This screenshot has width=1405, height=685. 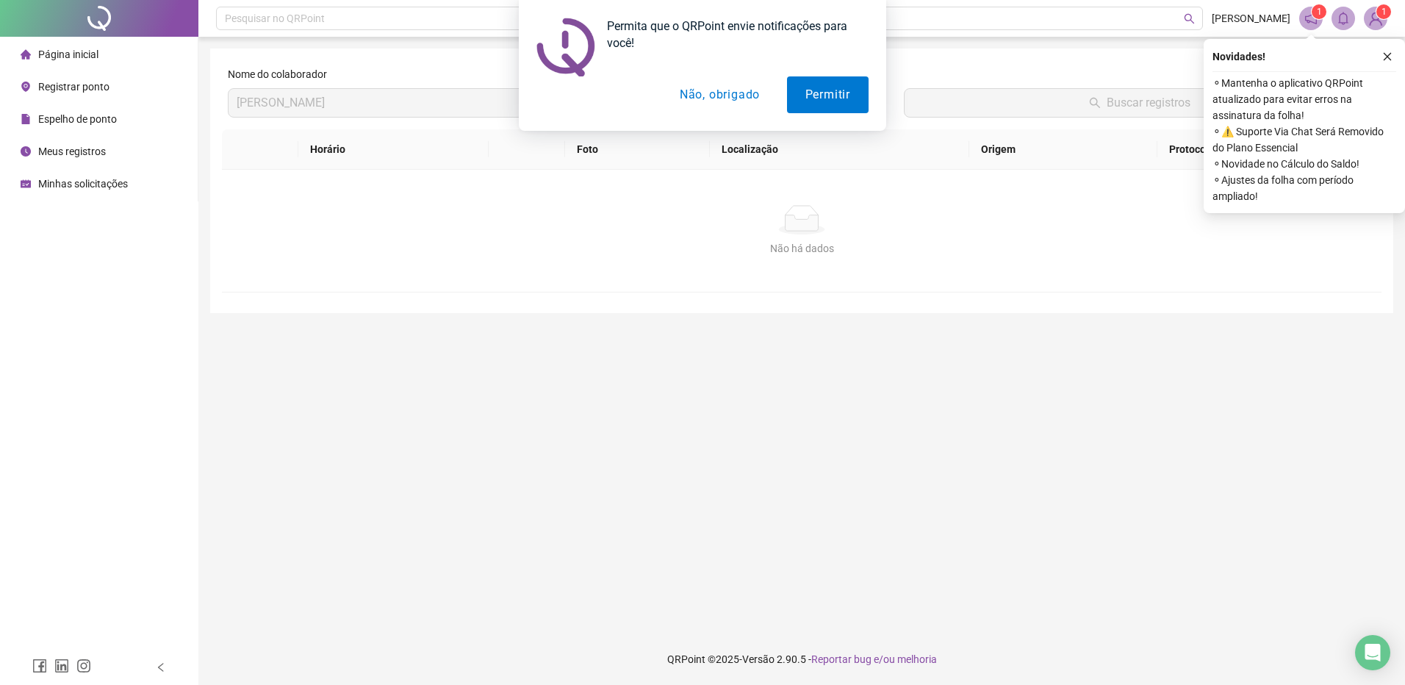 What do you see at coordinates (802, 659) in the screenshot?
I see `footer: QRPoint © 2025 - 2.90.5 -` at bounding box center [802, 659].